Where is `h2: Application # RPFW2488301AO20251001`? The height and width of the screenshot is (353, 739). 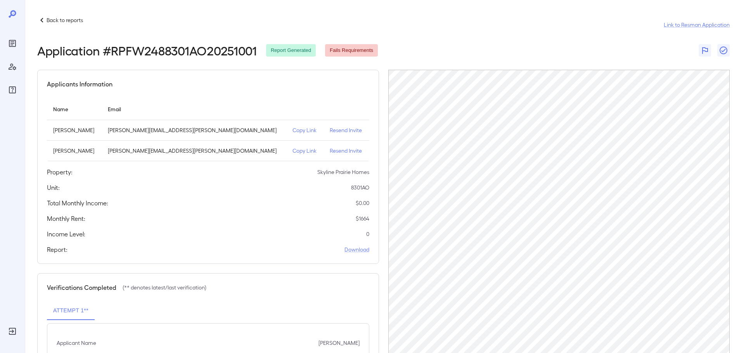 h2: Application # RPFW2488301AO20251001 is located at coordinates (147, 50).